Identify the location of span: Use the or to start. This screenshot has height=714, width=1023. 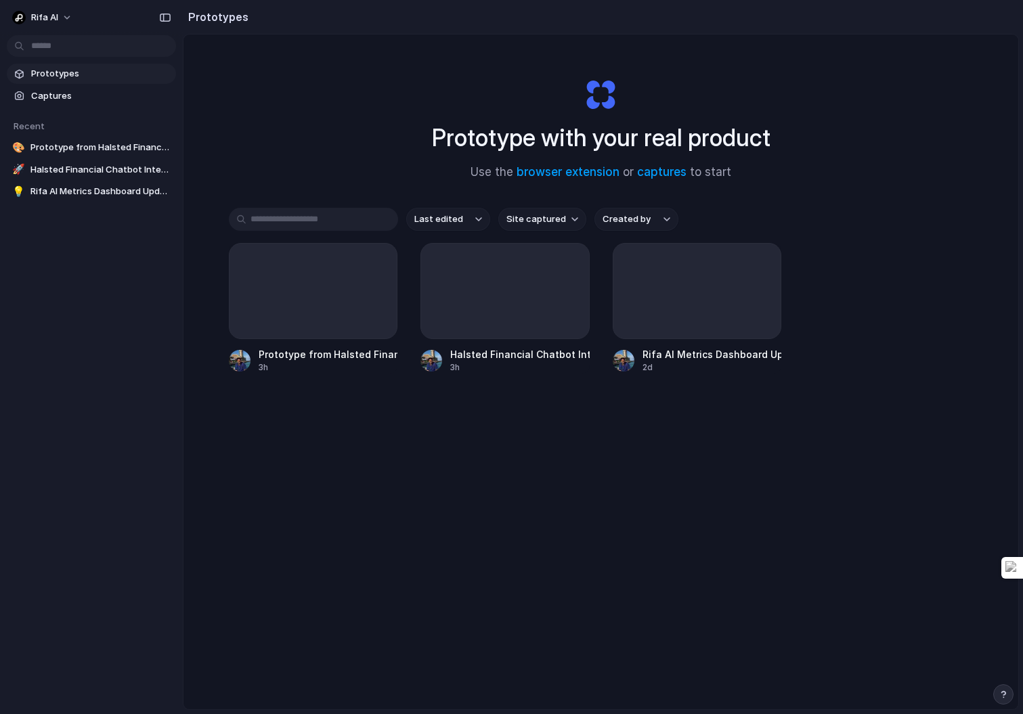
(600, 173).